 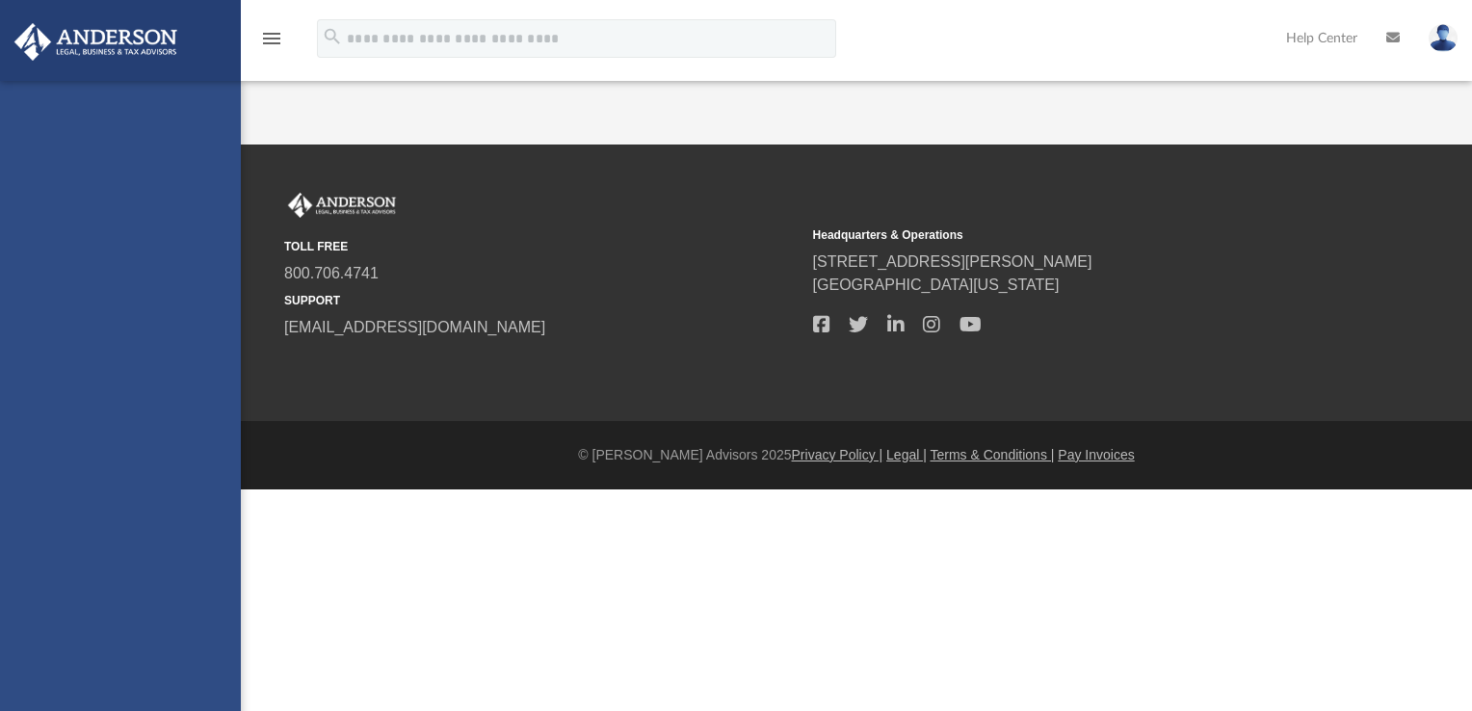 What do you see at coordinates (541, 247) in the screenshot?
I see `small: TOLL FREE` at bounding box center [541, 247].